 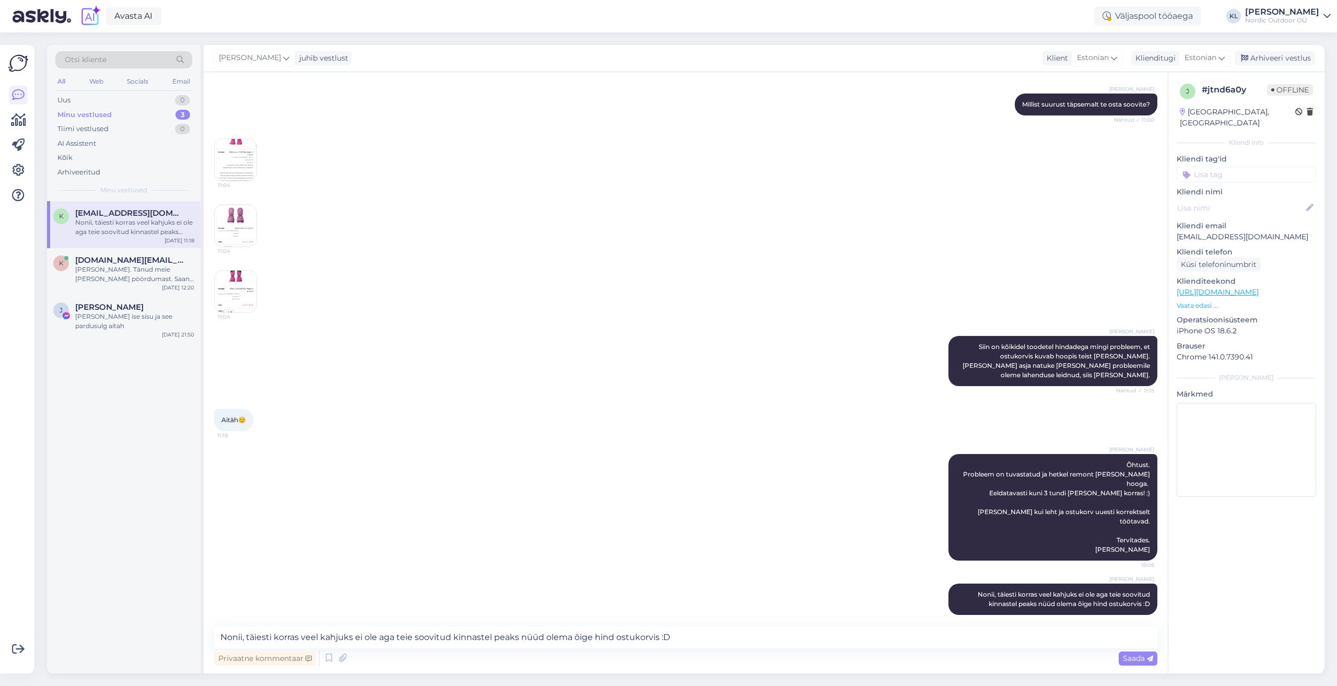 I want to click on p: Brauser, so click(x=1247, y=346).